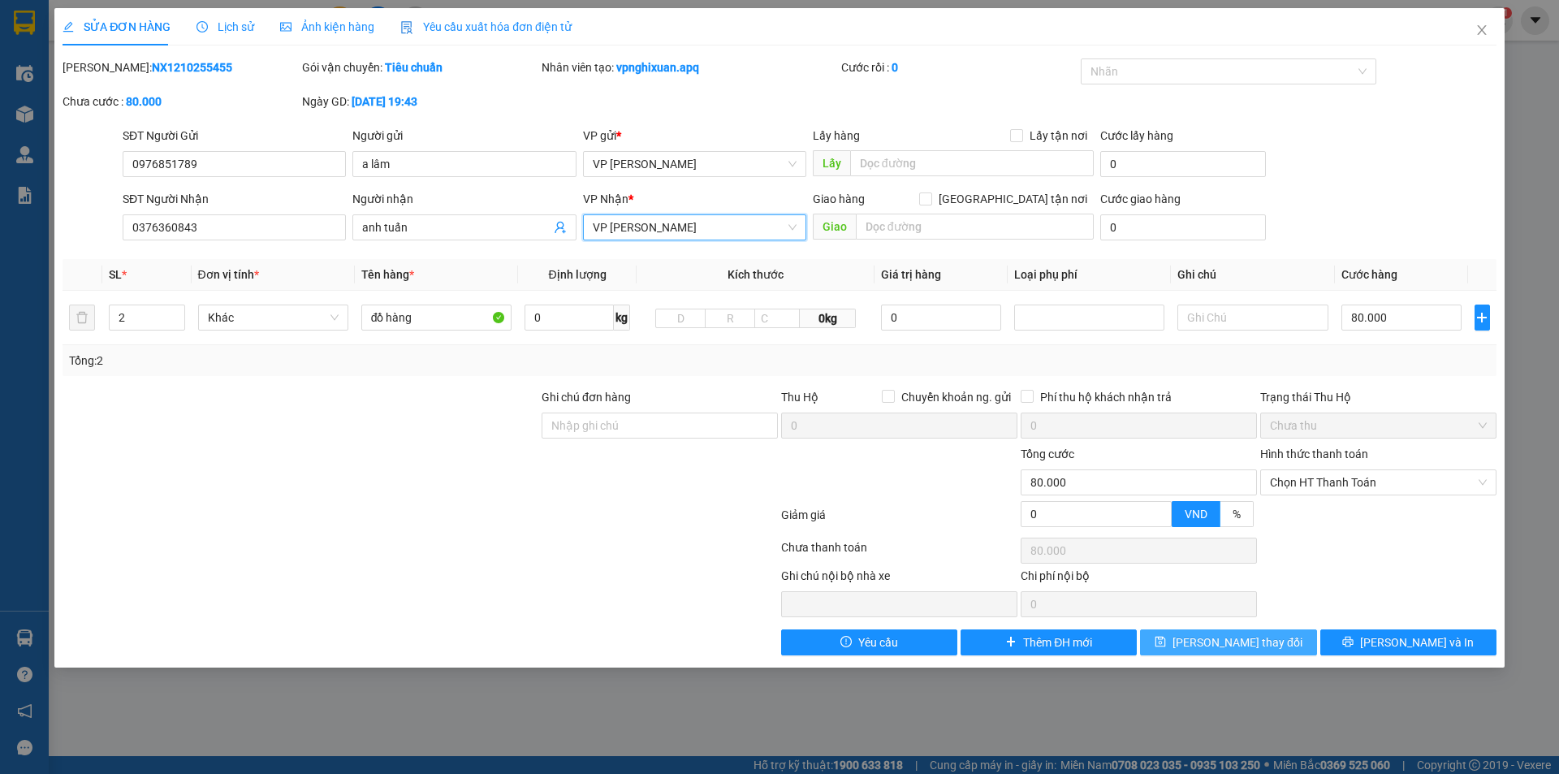 The height and width of the screenshot is (774, 1559). What do you see at coordinates (956, 397) in the screenshot?
I see `span: Chuyển khoản ng. gửi` at bounding box center [956, 397].